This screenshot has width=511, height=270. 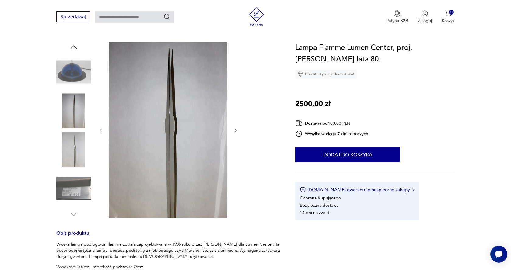 What do you see at coordinates (448, 21) in the screenshot?
I see `p: Koszyk` at bounding box center [448, 21].